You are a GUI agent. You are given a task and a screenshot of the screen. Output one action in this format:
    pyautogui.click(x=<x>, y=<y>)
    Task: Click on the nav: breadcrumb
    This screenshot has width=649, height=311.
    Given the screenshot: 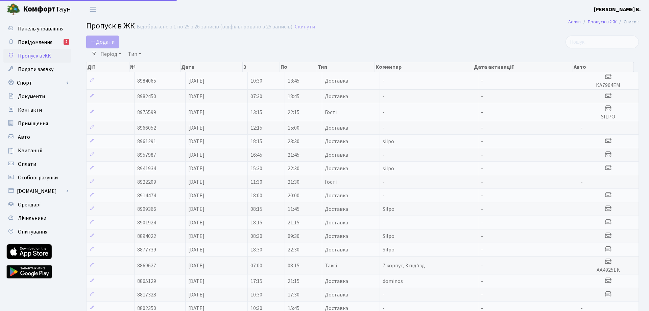 What is the action you would take?
    pyautogui.click(x=603, y=22)
    